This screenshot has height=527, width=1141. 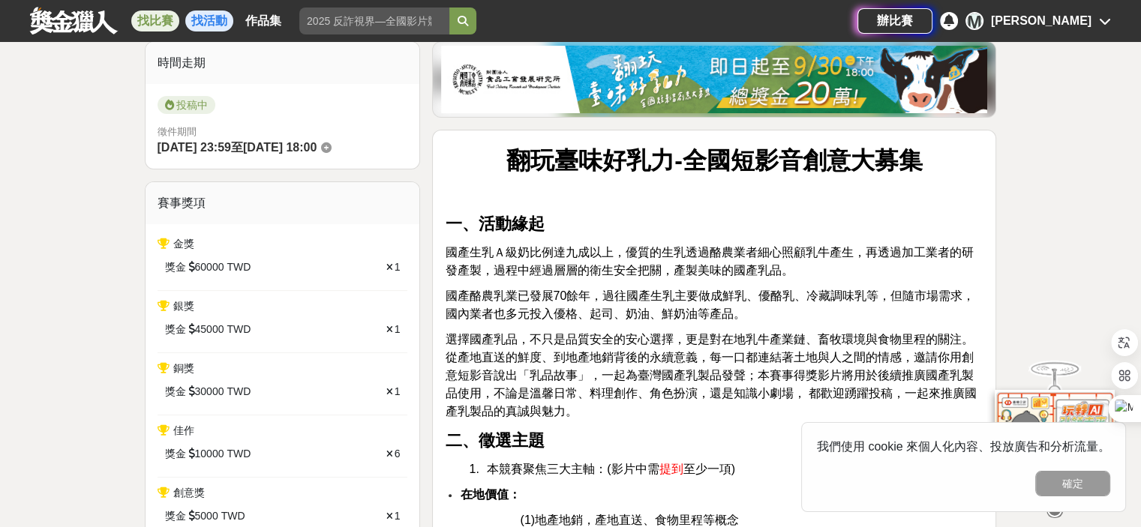 I want to click on span: 國產生乳Ａ級奶比例達九成以上，優質的生乳透過酪農業者細心照顧乳牛產生，再透過加工業者的研發產製，過程中經過層層的衛生安全把關，產製美味的國產乳品。, so click(x=709, y=261).